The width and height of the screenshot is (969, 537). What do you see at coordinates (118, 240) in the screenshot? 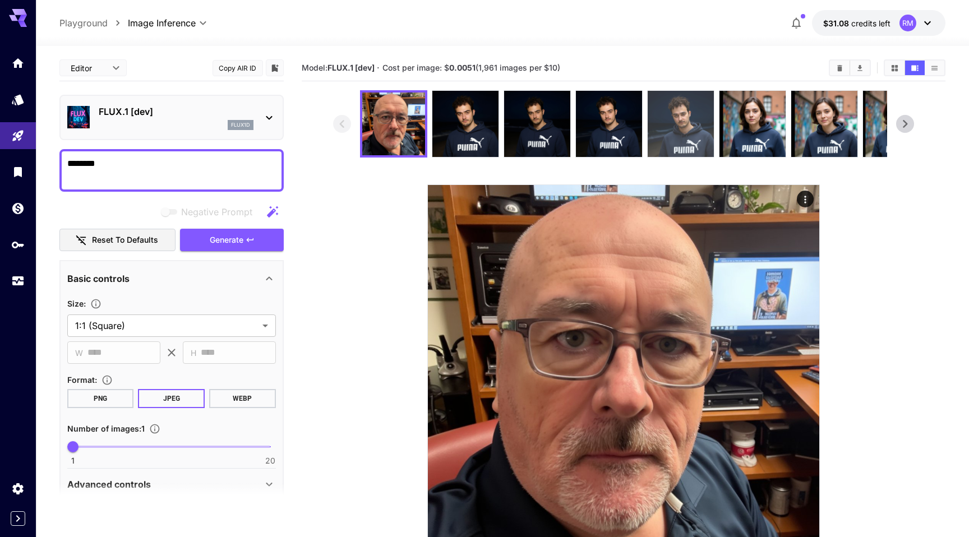
I see `button: Reset to defaults` at bounding box center [118, 240].